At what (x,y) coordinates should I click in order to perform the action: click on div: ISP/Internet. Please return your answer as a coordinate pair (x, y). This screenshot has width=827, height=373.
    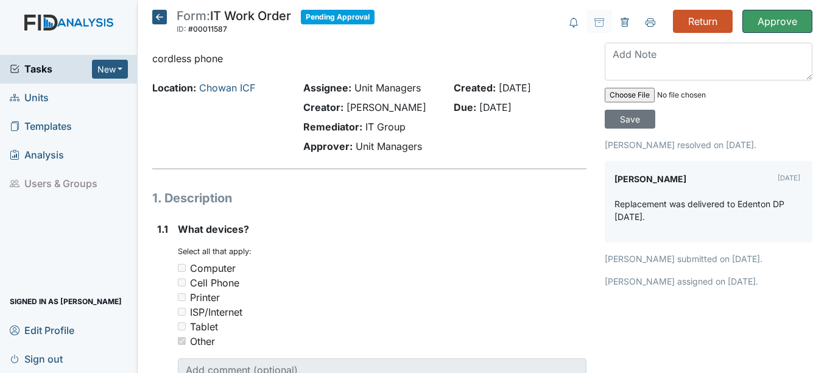
    Looking at the image, I should click on (216, 312).